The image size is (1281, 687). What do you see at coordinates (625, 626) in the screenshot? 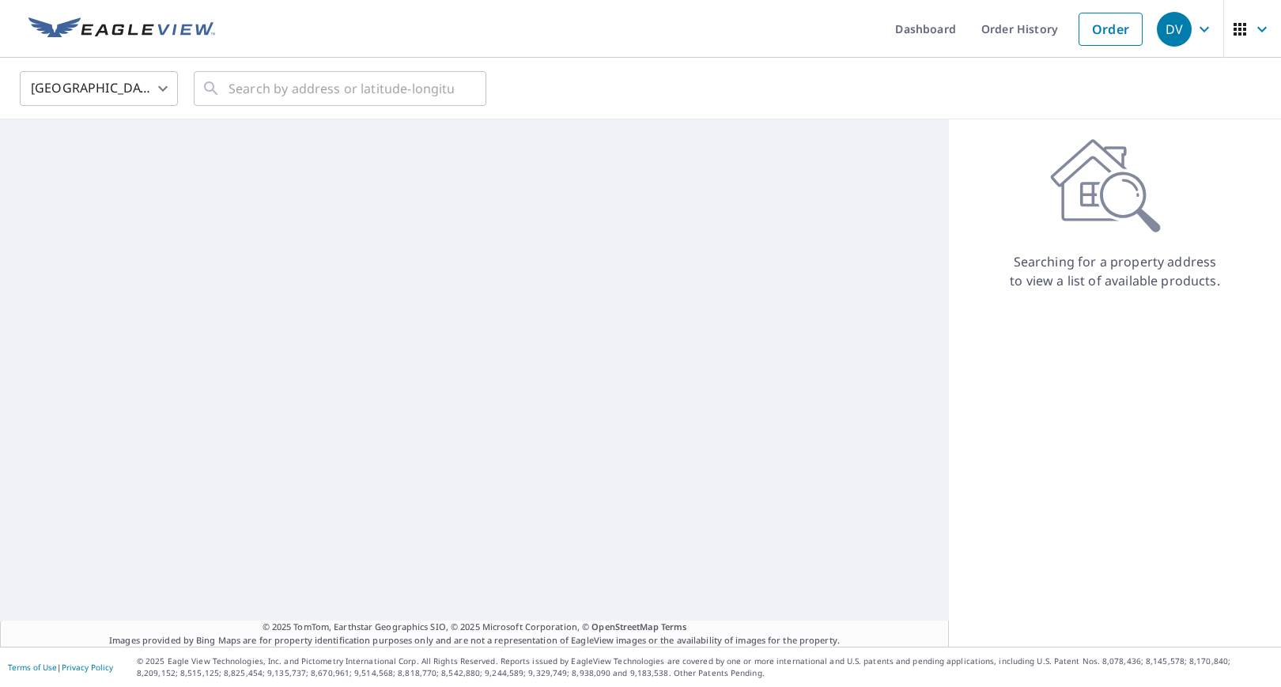
I see `a: OpenStreetMap` at bounding box center [625, 626].